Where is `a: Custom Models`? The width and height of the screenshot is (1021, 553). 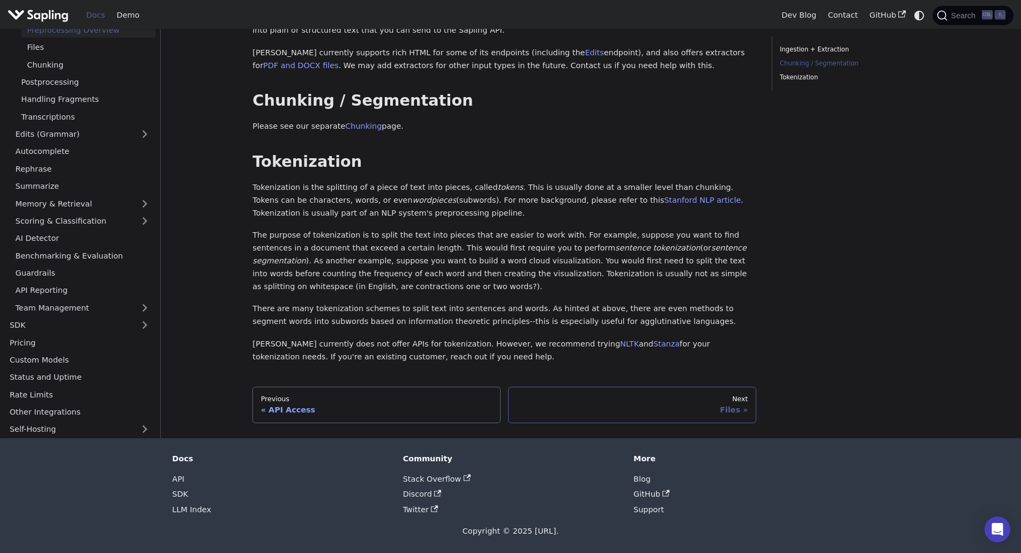
a: Custom Models is located at coordinates (79, 360).